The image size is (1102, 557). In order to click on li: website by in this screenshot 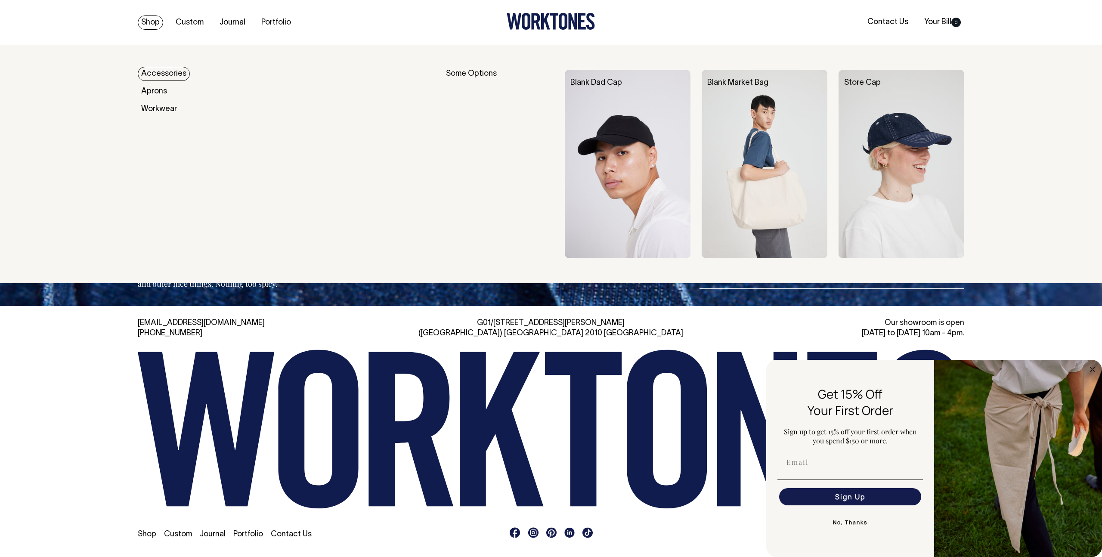, I will do `click(830, 540)`.